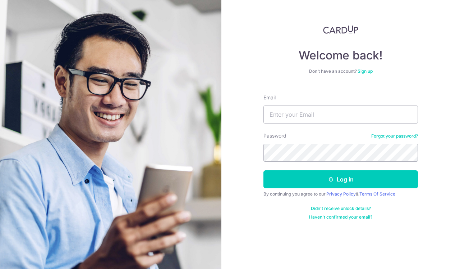 The image size is (460, 269). What do you see at coordinates (341, 71) in the screenshot?
I see `div: Don’t have an account?` at bounding box center [341, 71].